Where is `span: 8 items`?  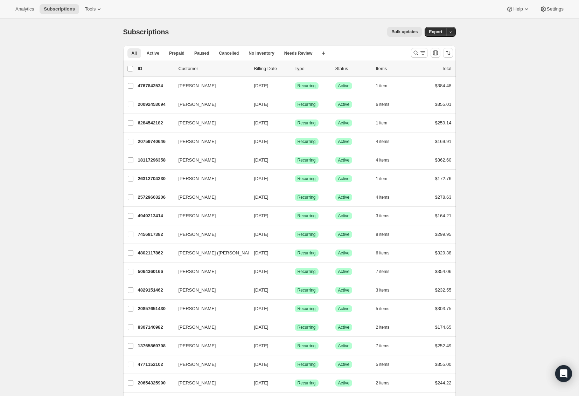 span: 8 items is located at coordinates (383, 234).